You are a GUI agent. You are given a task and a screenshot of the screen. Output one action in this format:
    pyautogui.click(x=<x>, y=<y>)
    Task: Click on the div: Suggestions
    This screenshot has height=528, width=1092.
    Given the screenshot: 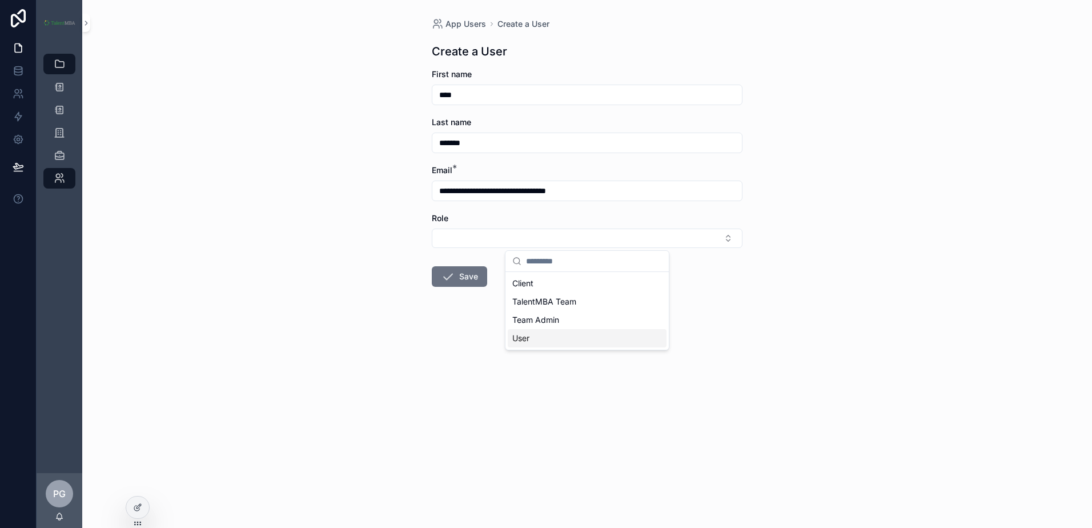 What is the action you would take?
    pyautogui.click(x=587, y=311)
    